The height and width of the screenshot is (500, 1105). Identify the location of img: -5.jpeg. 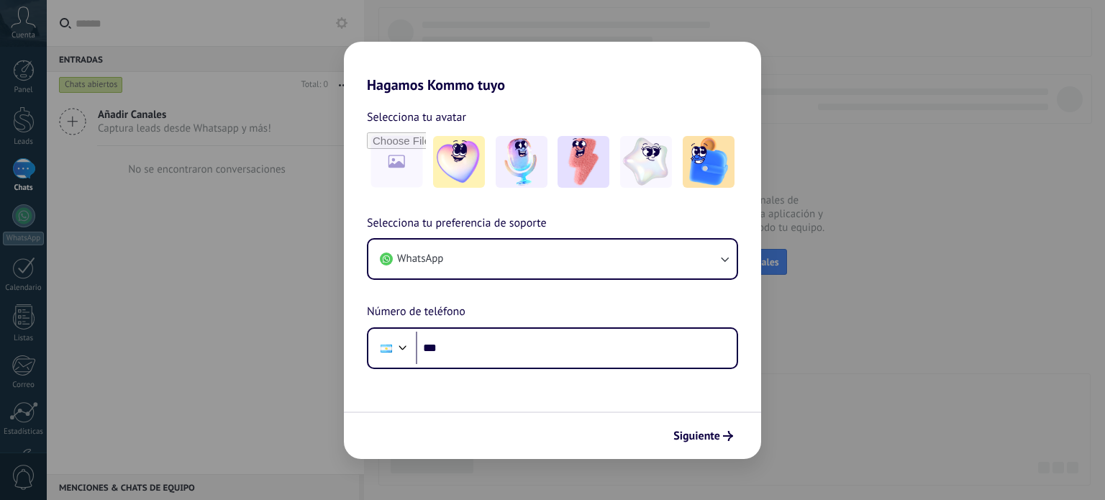
(708, 162).